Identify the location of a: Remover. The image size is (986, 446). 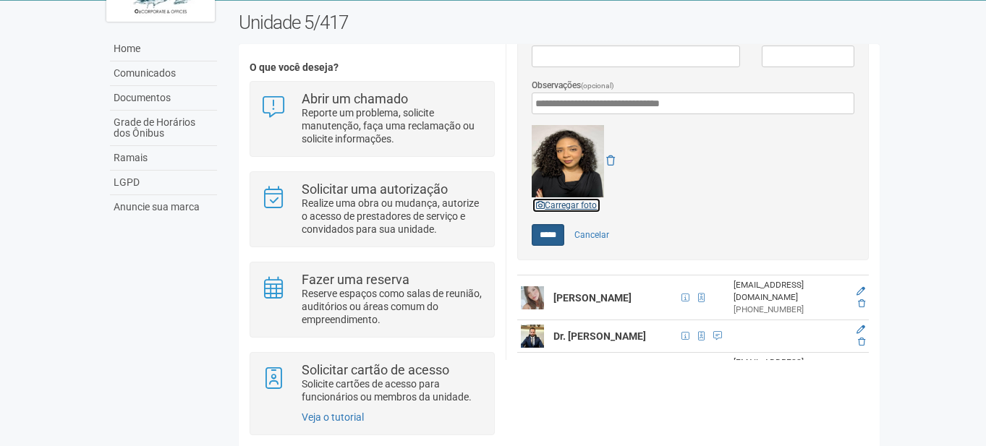
(611, 161).